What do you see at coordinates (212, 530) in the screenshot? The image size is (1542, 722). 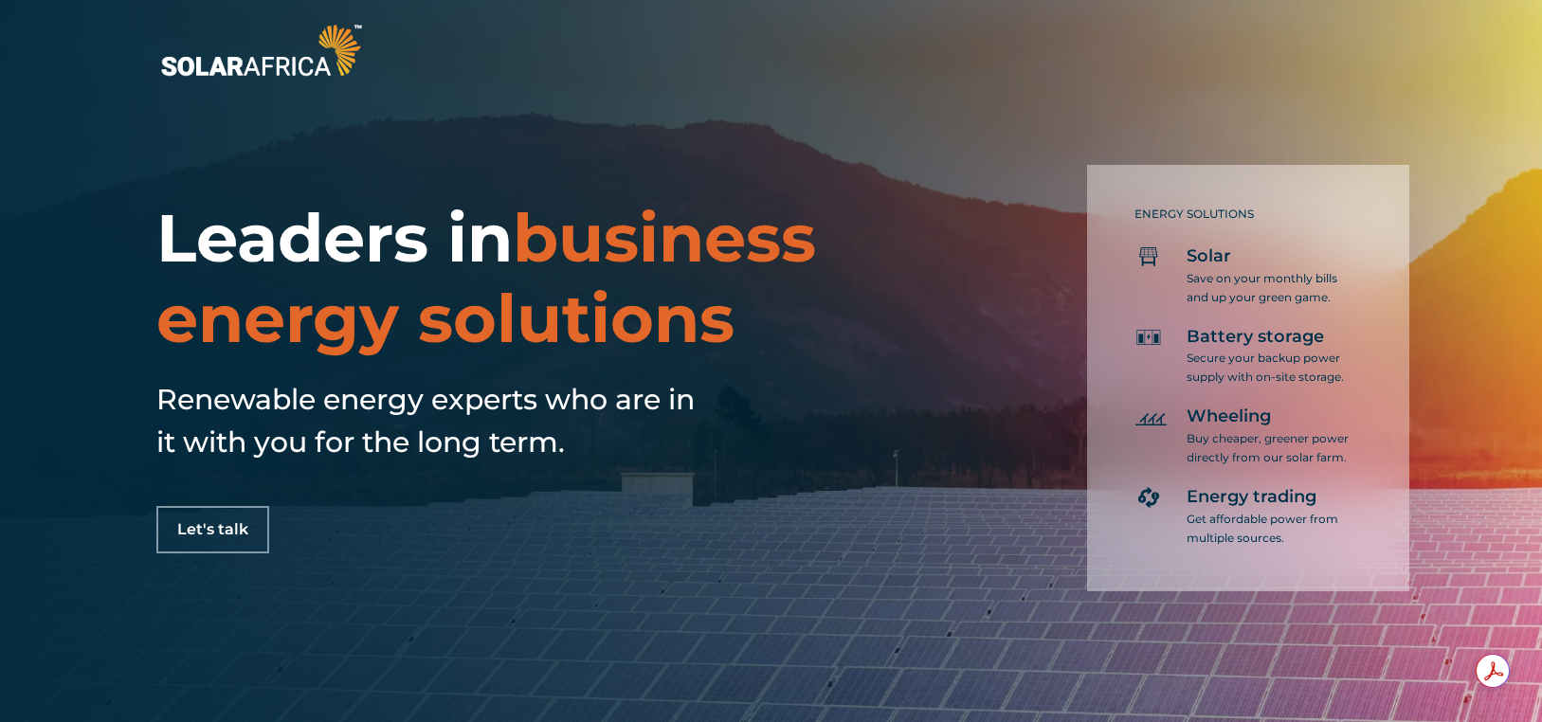 I see `a: Let's talk` at bounding box center [212, 530].